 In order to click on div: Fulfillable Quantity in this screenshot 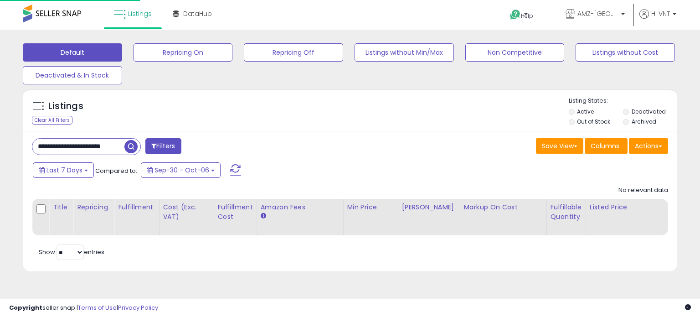, I will do `click(566, 212)`.